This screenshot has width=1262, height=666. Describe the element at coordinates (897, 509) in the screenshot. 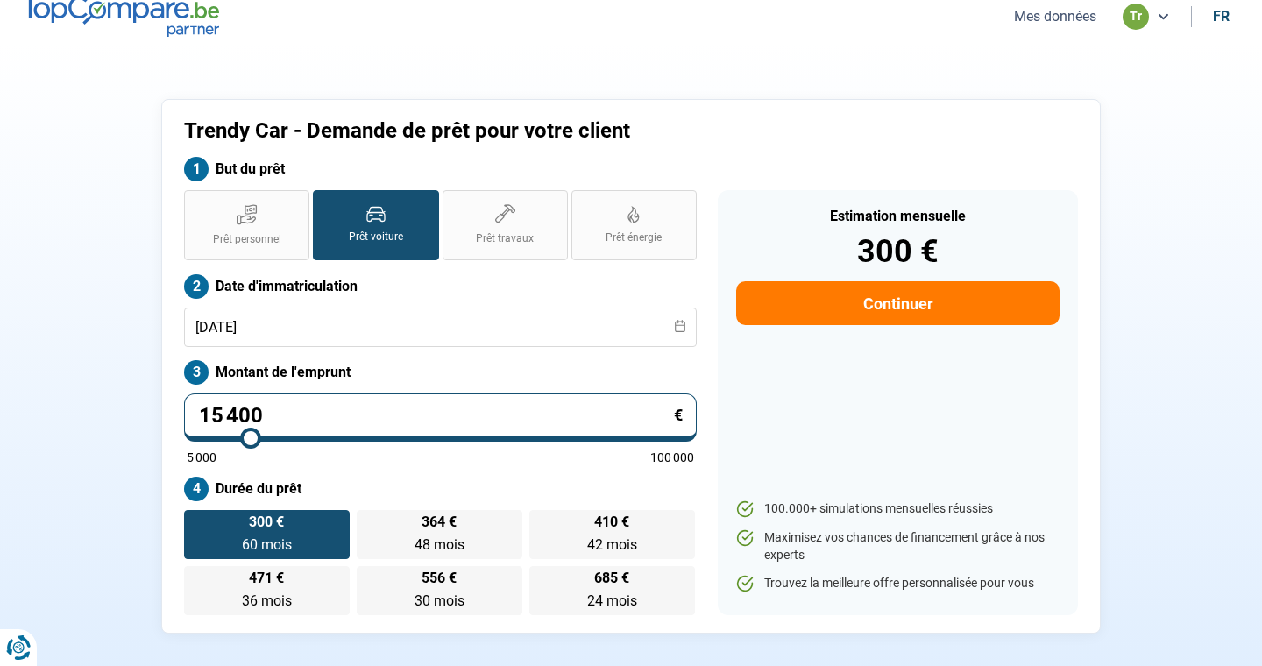

I see `li: 100.000+ simulations mensuelles réussies` at that location.